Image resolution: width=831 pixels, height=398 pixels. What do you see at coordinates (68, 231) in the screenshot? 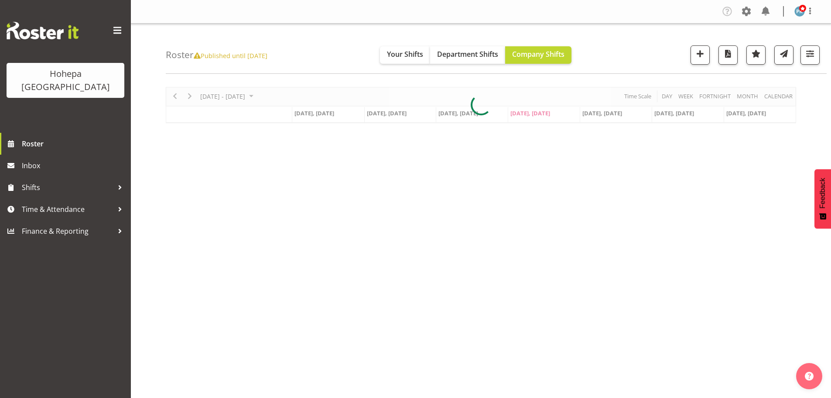
I see `span: Finance & Reporting` at bounding box center [68, 231].